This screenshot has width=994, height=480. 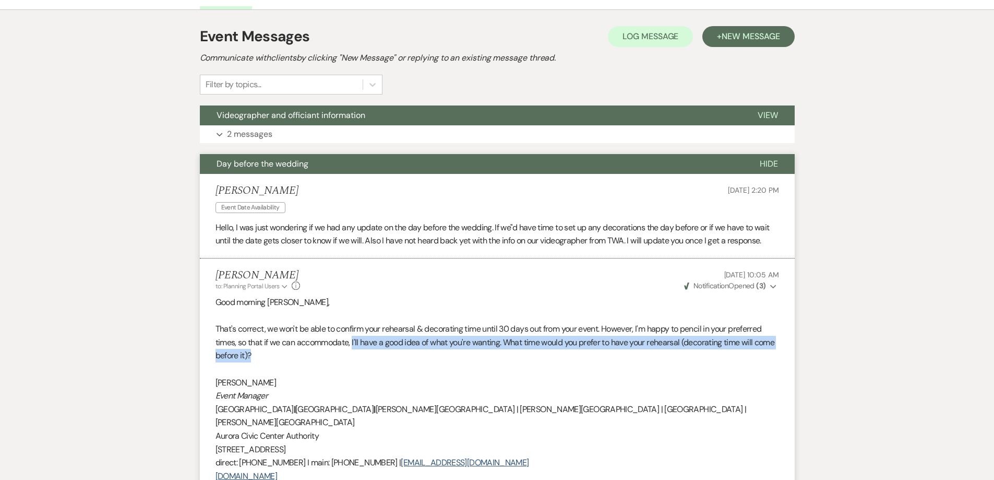 What do you see at coordinates (497, 134) in the screenshot?
I see `button: 2 messages` at bounding box center [497, 134].